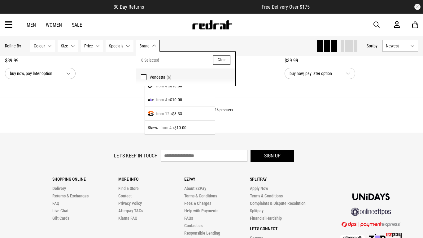 The height and width of the screenshot is (238, 423). What do you see at coordinates (43, 46) in the screenshot?
I see `button: Colour` at bounding box center [43, 46].